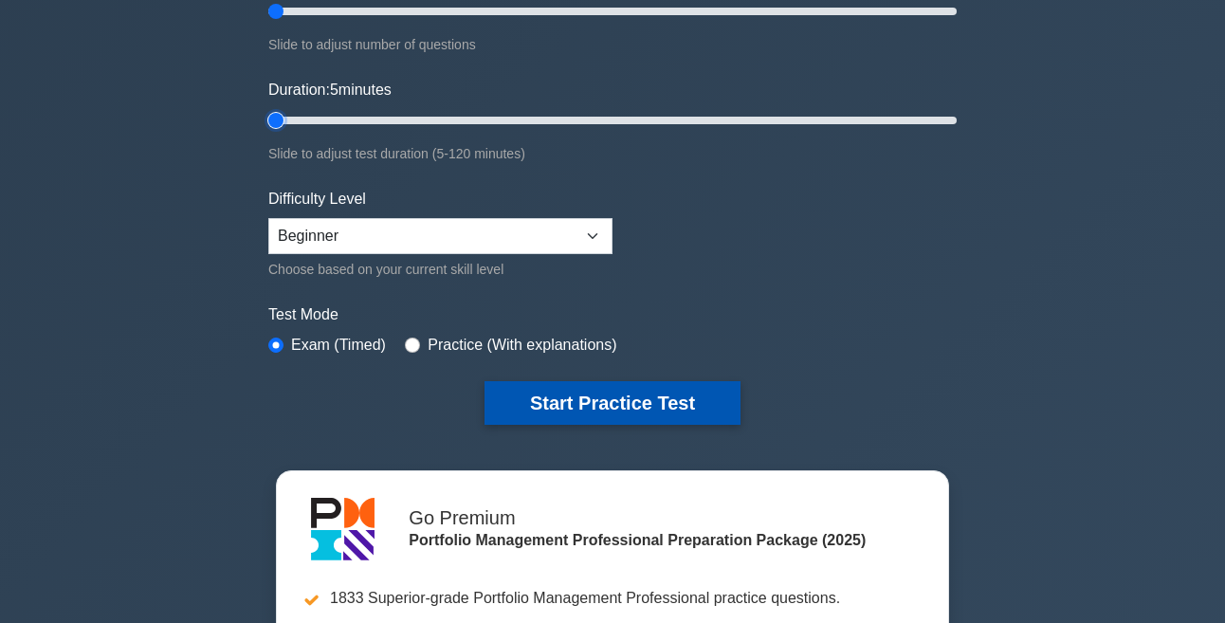 The width and height of the screenshot is (1225, 623). I want to click on label: Test Mode, so click(613, 315).